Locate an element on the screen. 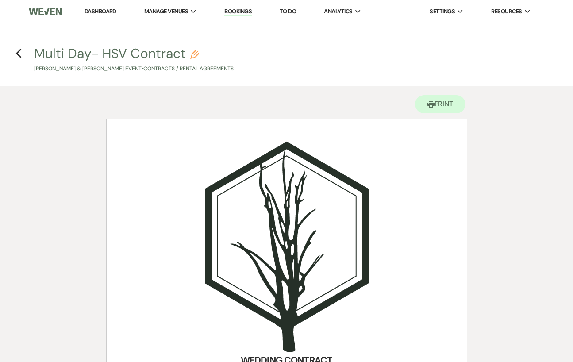 Image resolution: width=573 pixels, height=362 pixels. a: Dashboard is located at coordinates (101, 11).